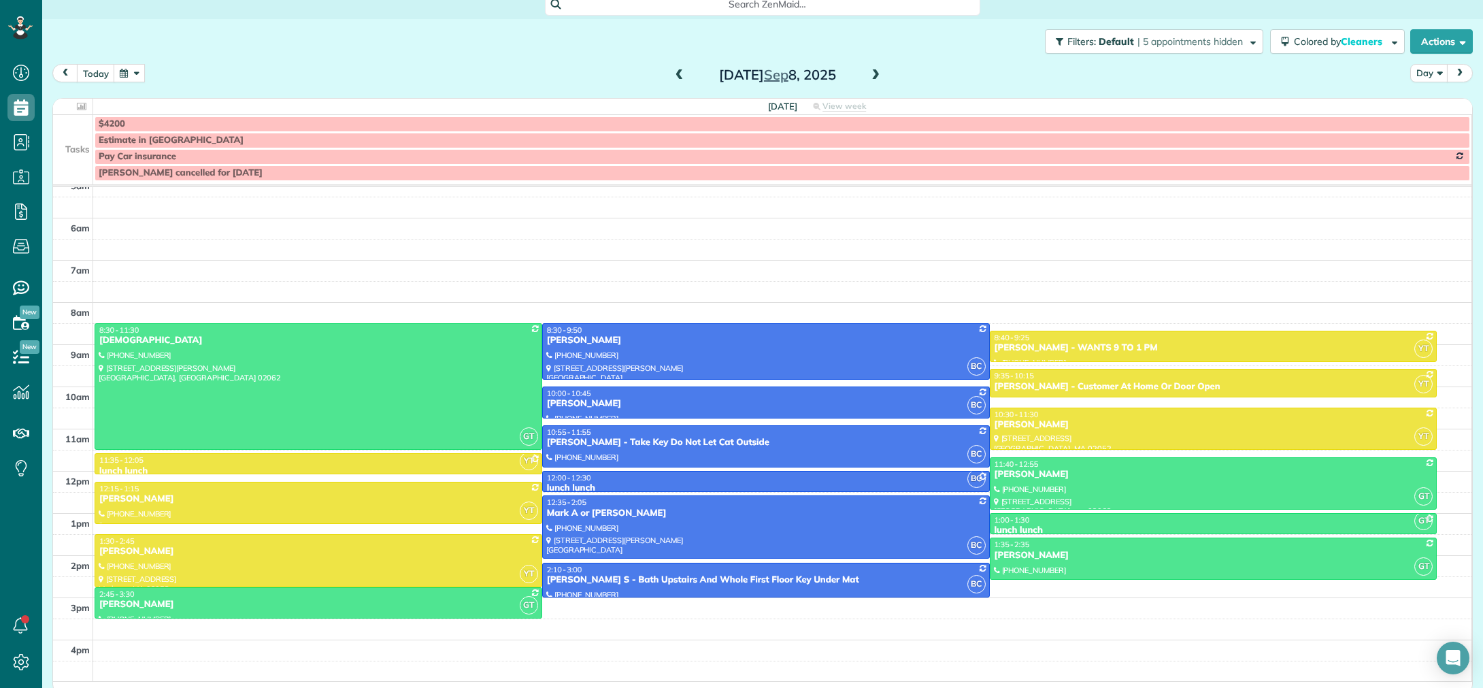  I want to click on button: Actions, so click(1442, 42).